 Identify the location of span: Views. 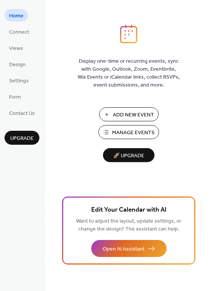
(16, 48).